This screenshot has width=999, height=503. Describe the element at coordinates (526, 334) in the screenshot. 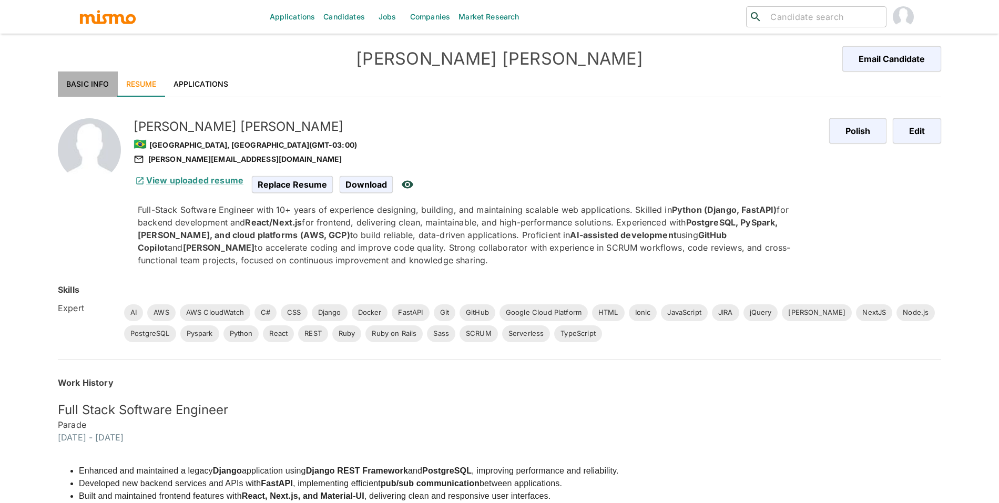

I see `span: Serverless` at that location.